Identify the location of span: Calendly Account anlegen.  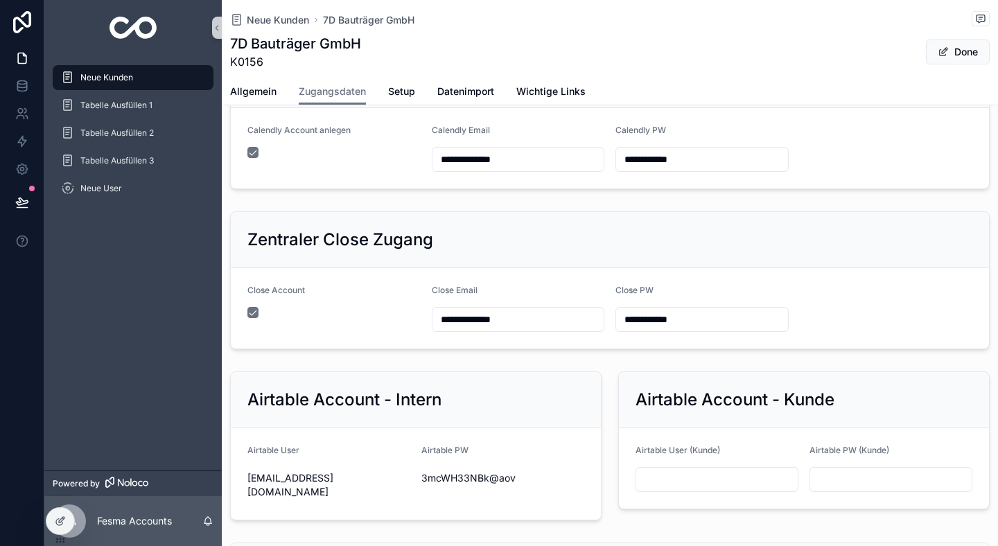
(299, 130).